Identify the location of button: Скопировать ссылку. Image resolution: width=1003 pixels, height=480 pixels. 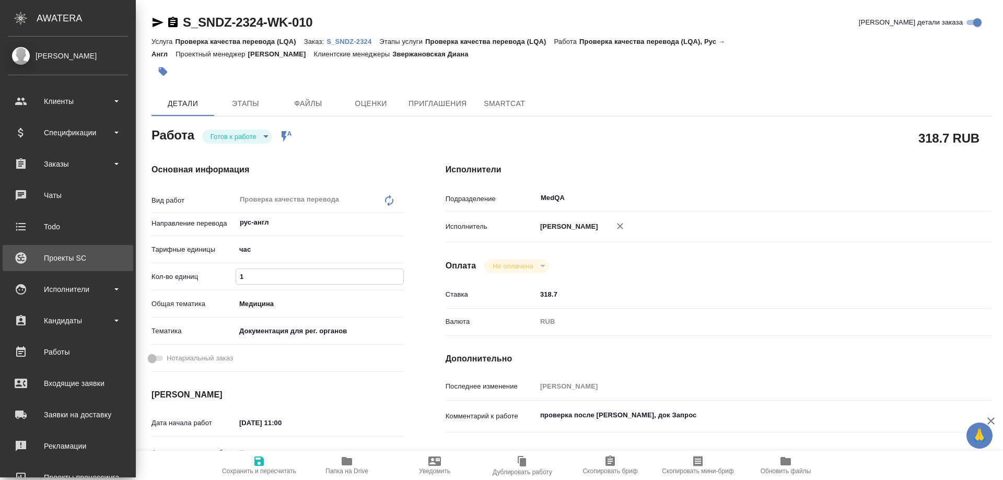
(173, 22).